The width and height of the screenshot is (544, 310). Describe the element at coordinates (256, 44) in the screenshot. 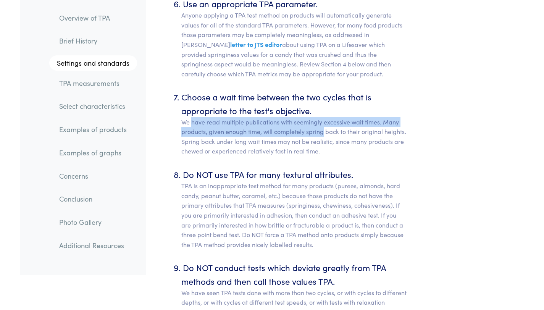

I see `span: letter to JTS editor` at that location.